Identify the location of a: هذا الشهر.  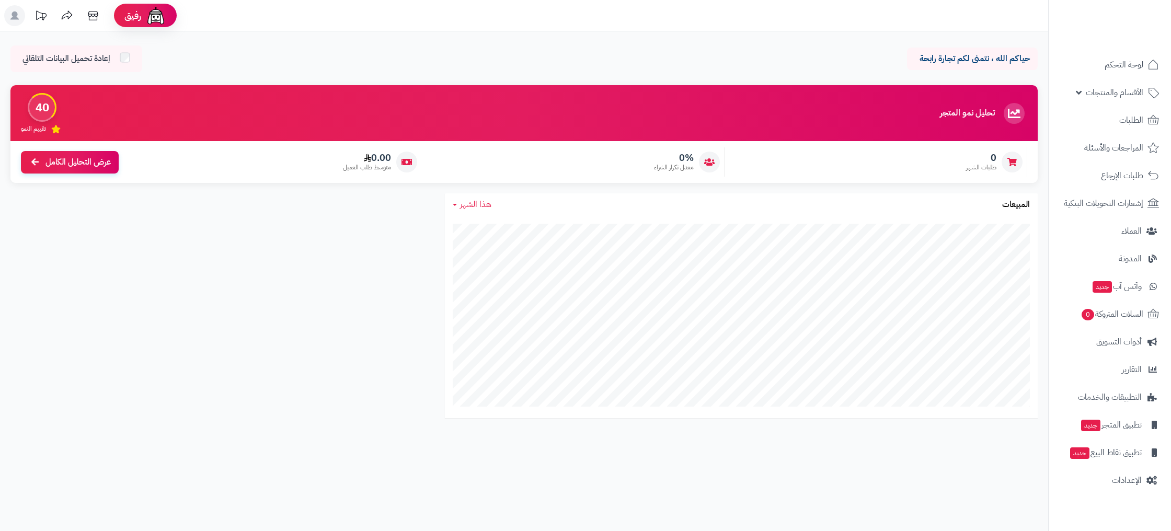
(472, 204).